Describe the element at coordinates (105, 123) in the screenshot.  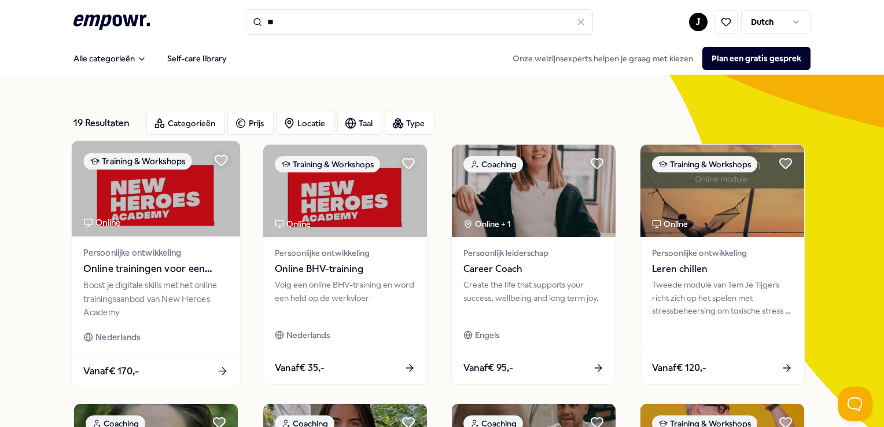
I see `div: 19 Resultaten` at that location.